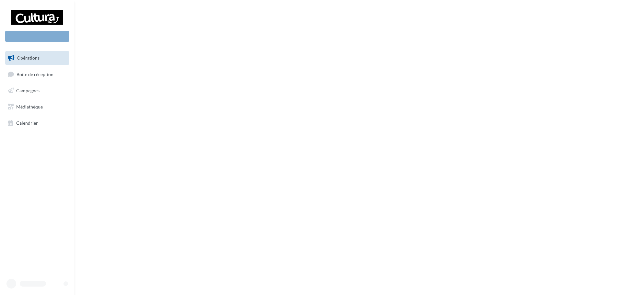  Describe the element at coordinates (37, 74) in the screenshot. I see `a: Boîte de réception` at that location.